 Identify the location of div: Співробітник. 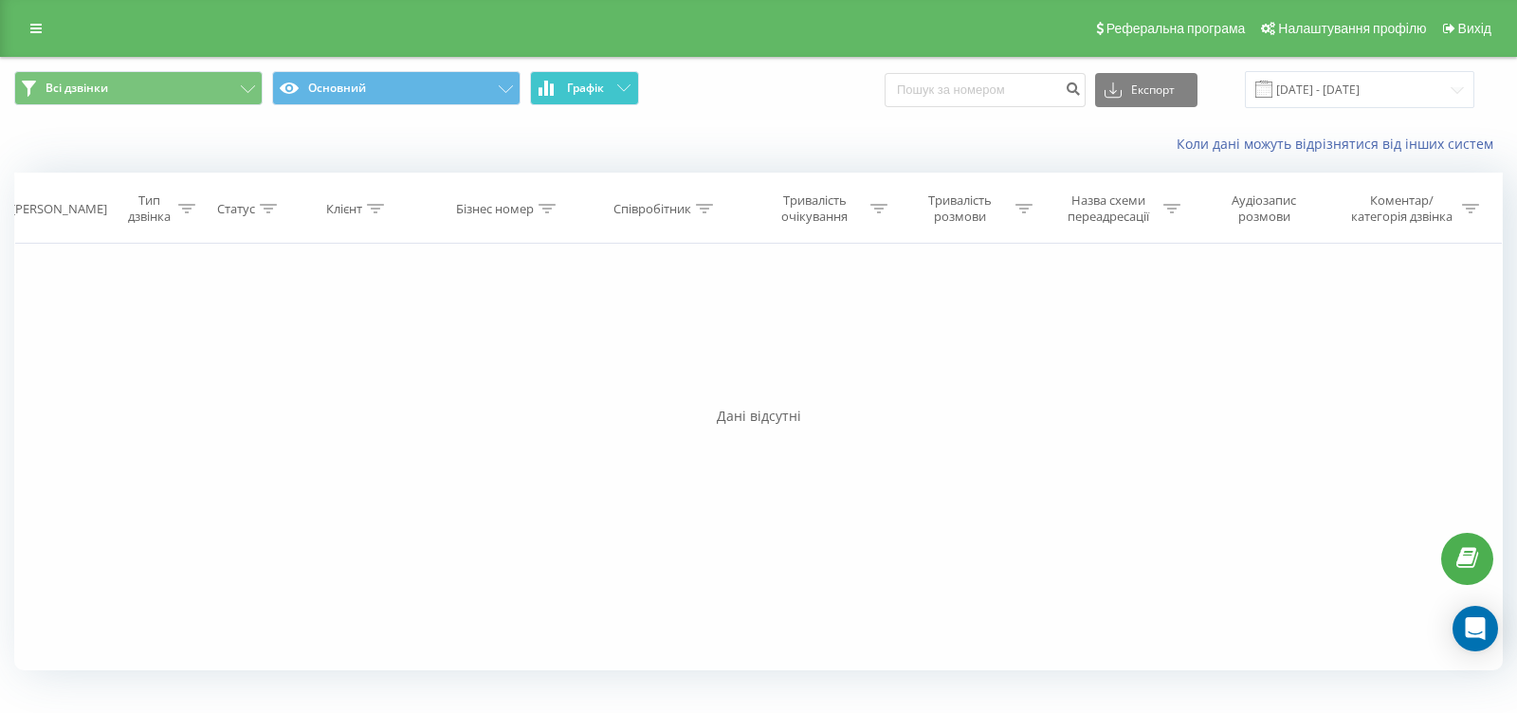
(652, 209).